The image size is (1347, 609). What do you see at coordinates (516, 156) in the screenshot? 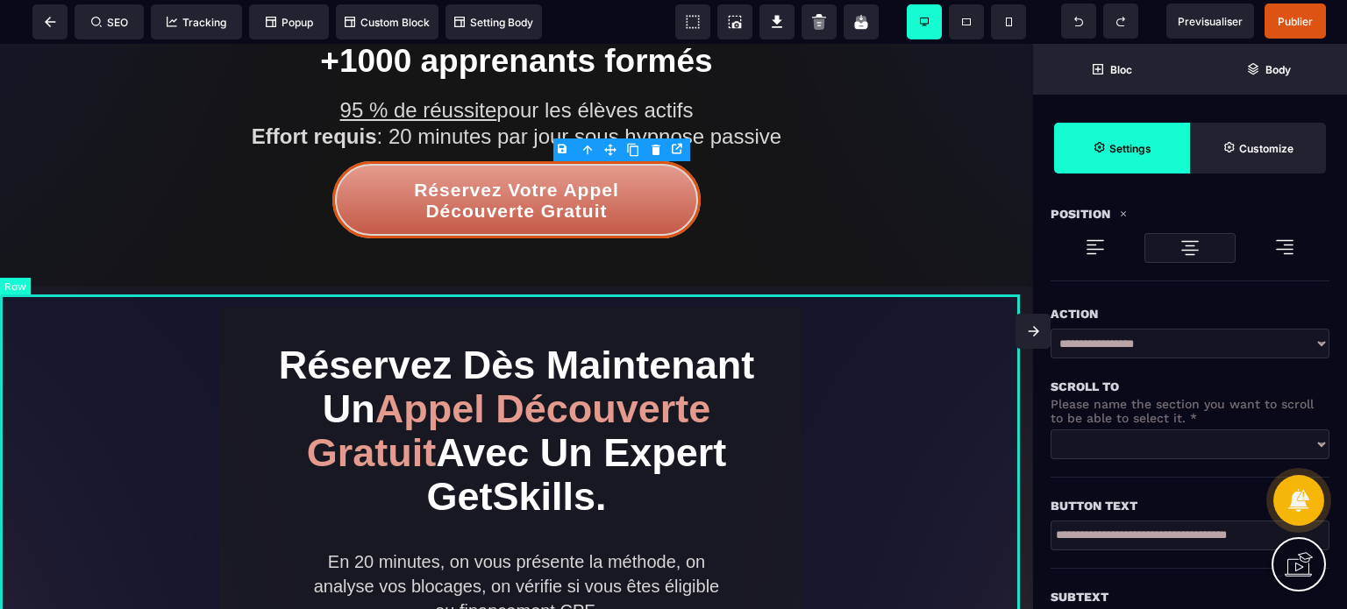
I see `button: Réservez Votre Appel Découverte Gratuit` at bounding box center [516, 156].